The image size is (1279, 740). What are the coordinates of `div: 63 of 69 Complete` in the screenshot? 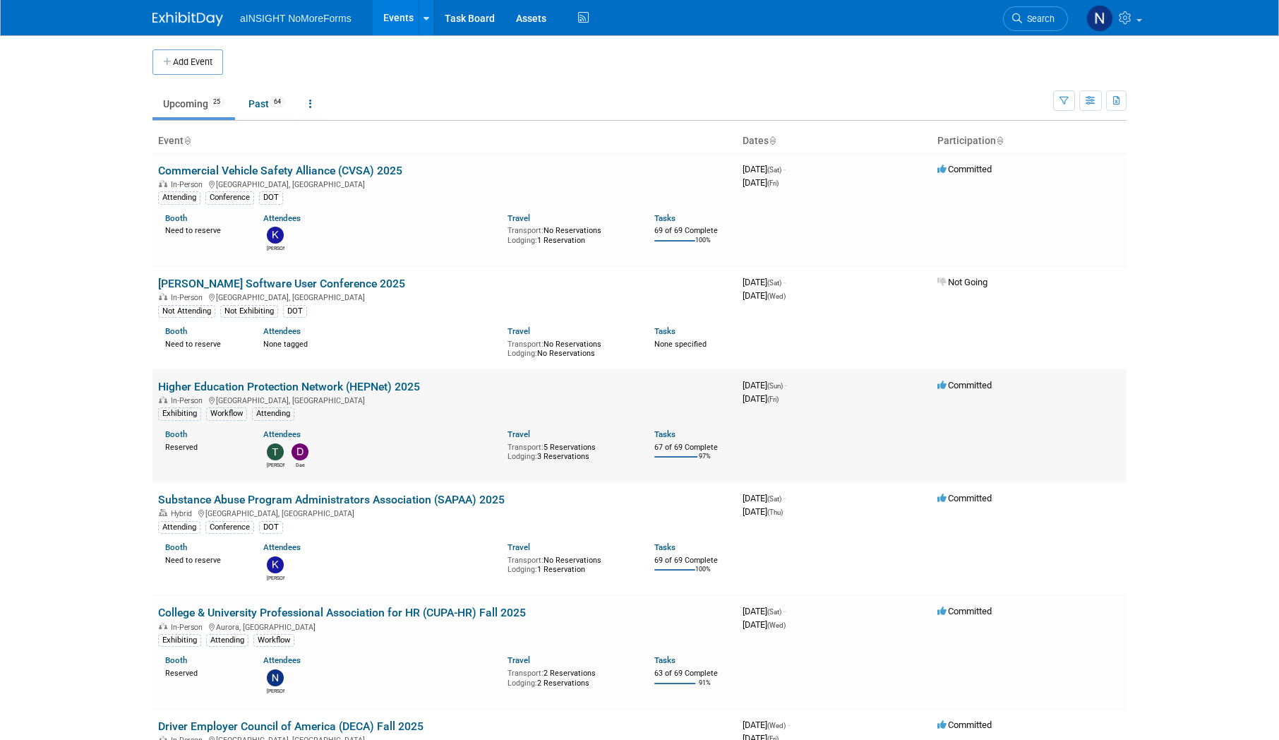 It's located at (692, 673).